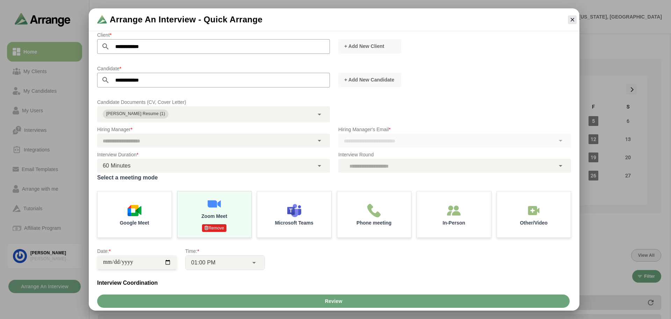 This screenshot has height=319, width=671. Describe the element at coordinates (135, 223) in the screenshot. I see `p: Google Meet` at that location.